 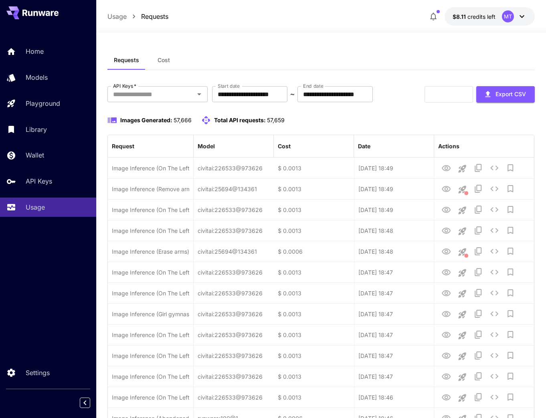 What do you see at coordinates (85, 403) in the screenshot?
I see `button: Collapse sidebar` at bounding box center [85, 403].